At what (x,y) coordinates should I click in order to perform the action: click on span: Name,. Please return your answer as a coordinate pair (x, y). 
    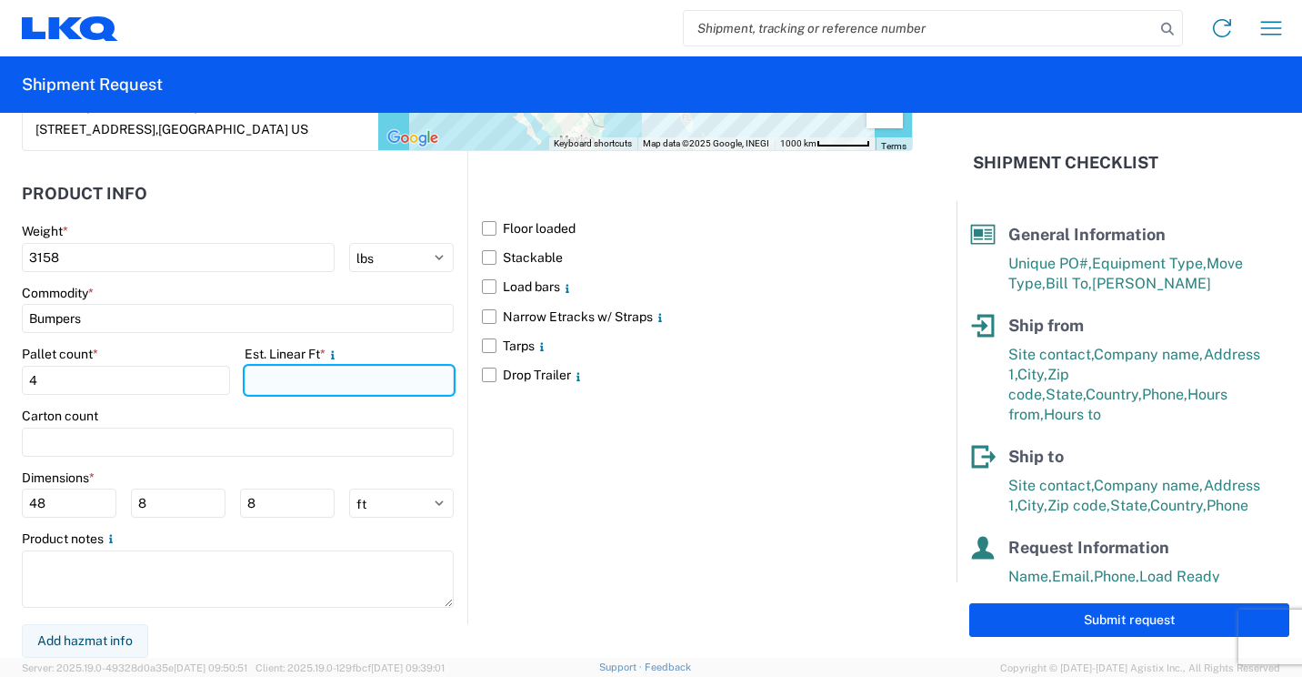
    Looking at the image, I should click on (1030, 576).